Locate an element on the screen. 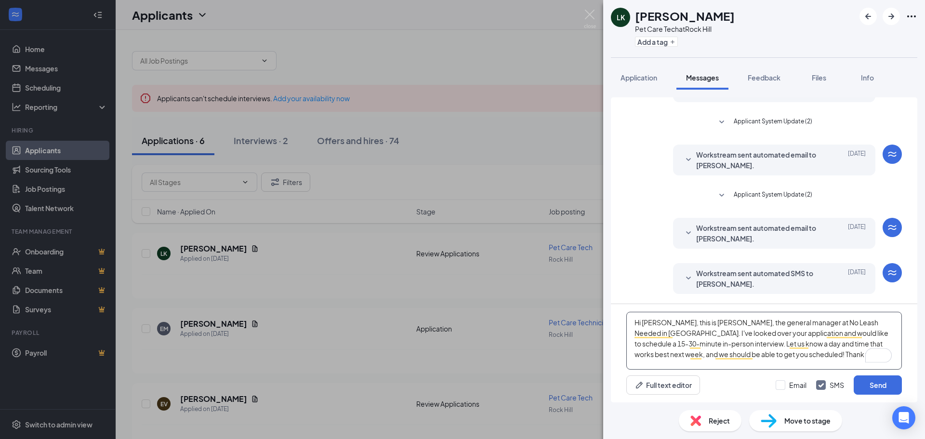 The image size is (925, 439). svg: ArrowLeftNew is located at coordinates (868, 16).